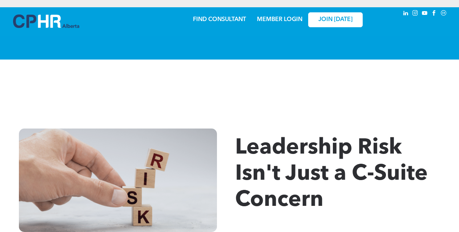 Image resolution: width=459 pixels, height=232 pixels. Describe the element at coordinates (331, 174) in the screenshot. I see `span: Leadership Risk Isn't Just a C-Suite Concern` at that location.